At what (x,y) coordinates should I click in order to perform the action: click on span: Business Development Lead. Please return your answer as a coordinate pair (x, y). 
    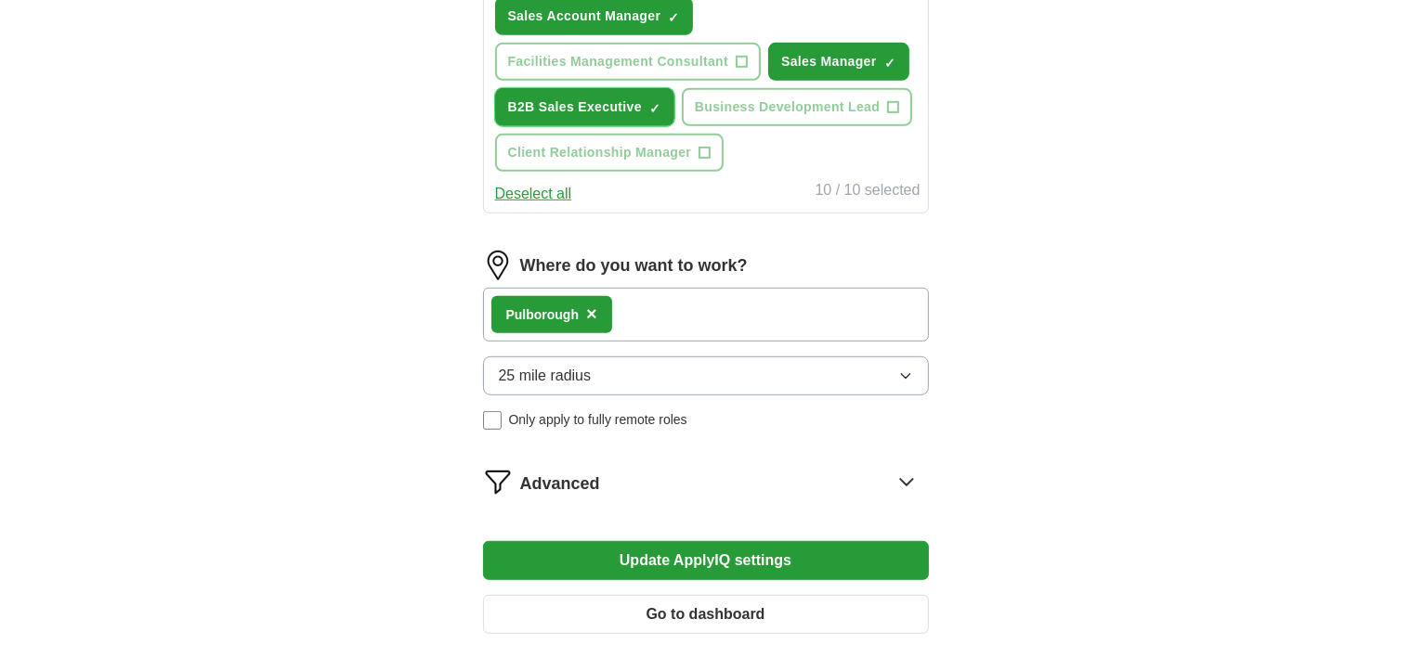
    Looking at the image, I should click on (787, 107).